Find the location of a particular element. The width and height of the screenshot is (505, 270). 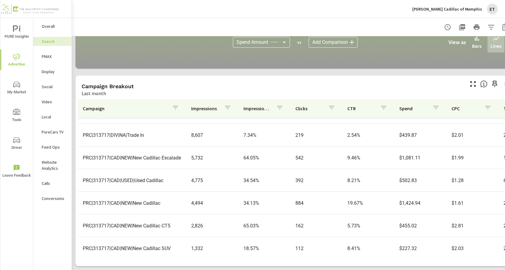

td: $2.01 is located at coordinates (472, 135).